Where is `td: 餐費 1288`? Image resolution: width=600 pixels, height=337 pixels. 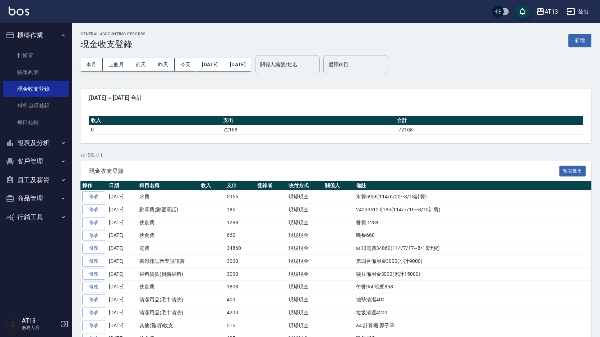 td: 餐費 1288 is located at coordinates (473, 222).